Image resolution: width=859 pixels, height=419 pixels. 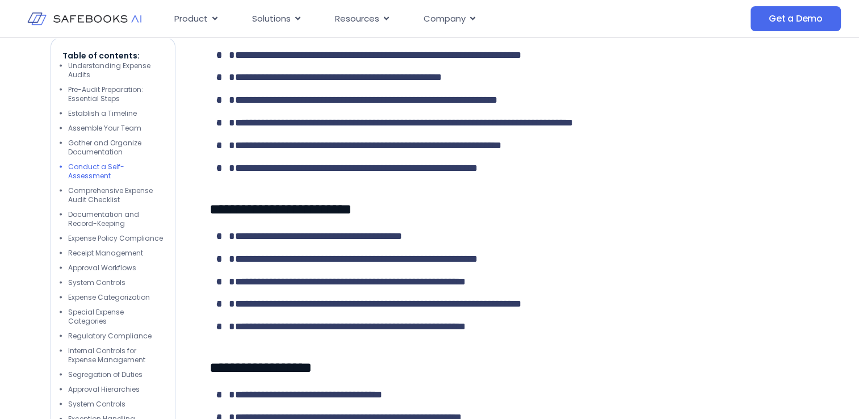 What do you see at coordinates (445, 19) in the screenshot?
I see `span: Company` at bounding box center [445, 19].